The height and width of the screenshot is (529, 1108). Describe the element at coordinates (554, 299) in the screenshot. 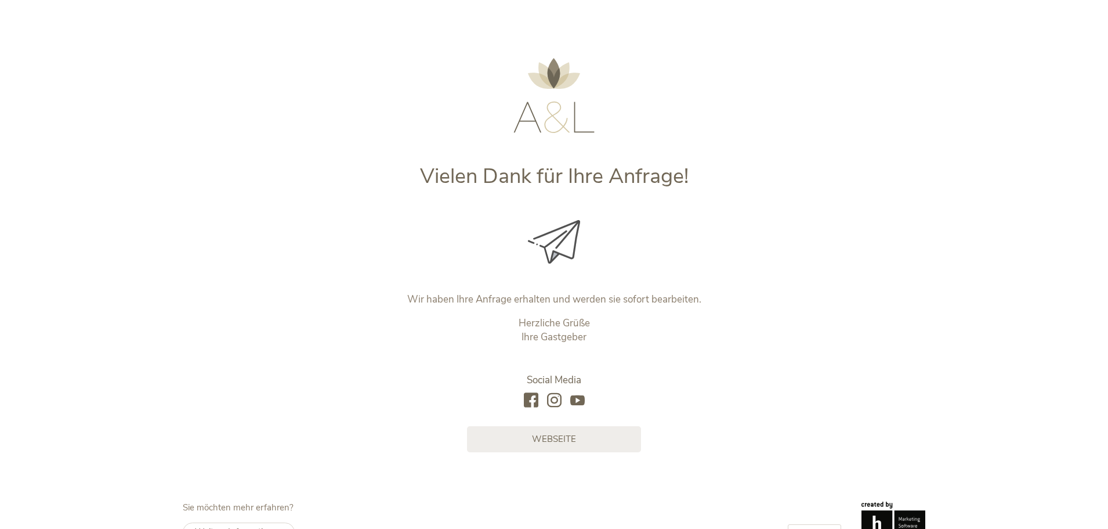

I see `p: Wir haben Ihre Anfrage erhalten und werden sie sofort bearbeiten.` at that location.